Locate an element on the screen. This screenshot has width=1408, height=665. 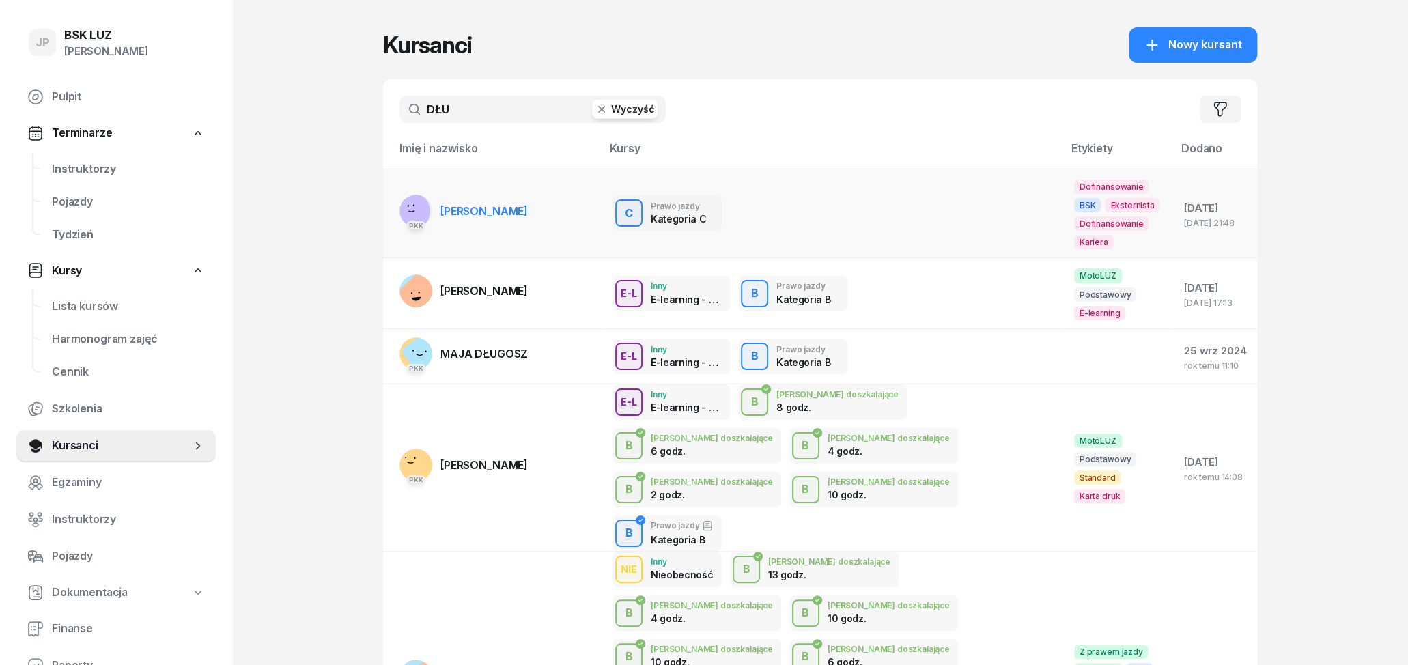
div: Nieobecność is located at coordinates (681, 574).